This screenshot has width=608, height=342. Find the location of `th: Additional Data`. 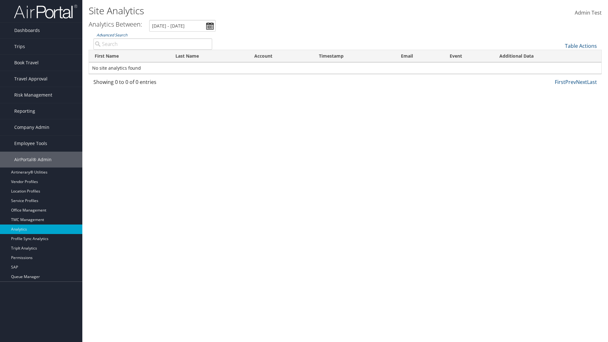

th: Additional Data is located at coordinates (547, 56).